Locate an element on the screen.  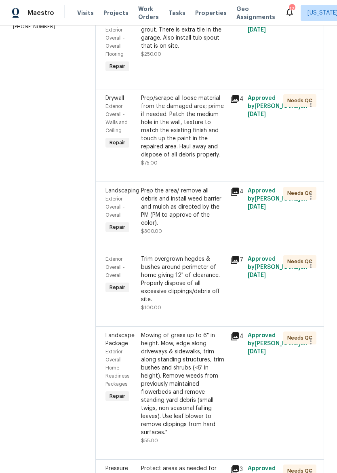
span: Projects is located at coordinates (116, 13).